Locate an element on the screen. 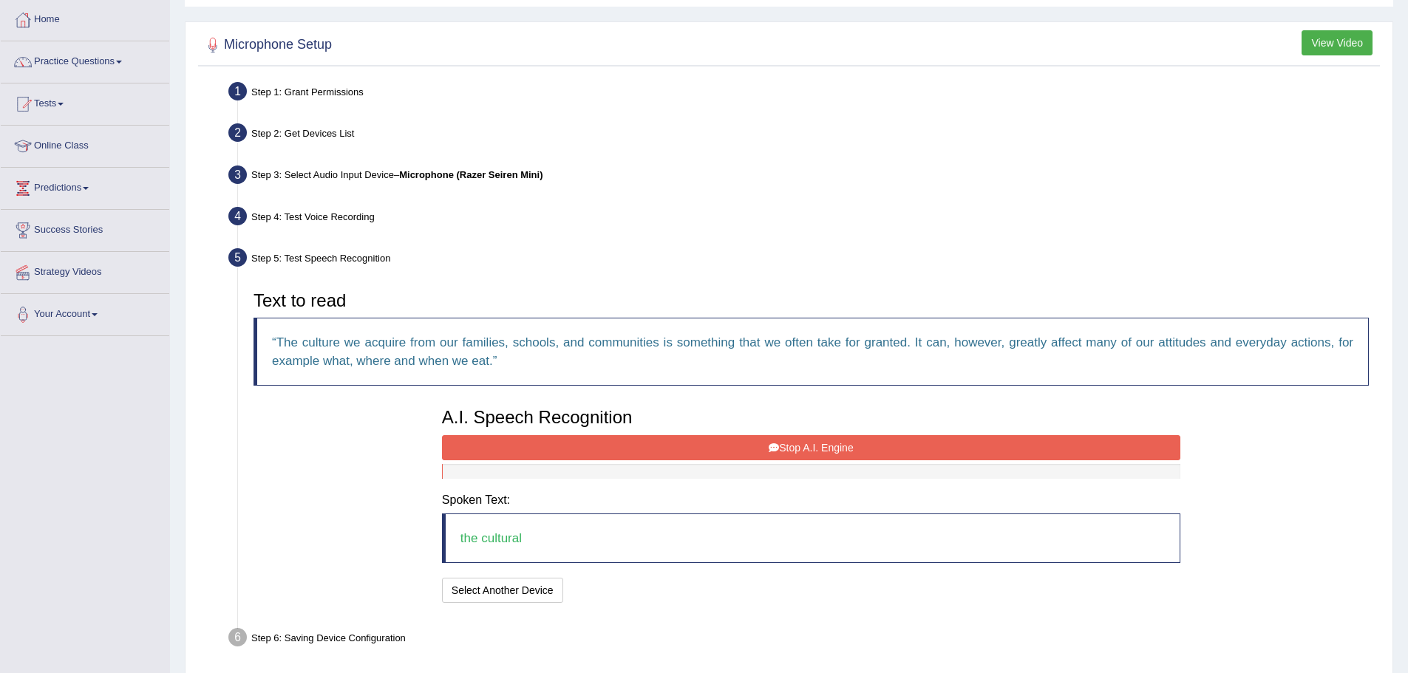 The width and height of the screenshot is (1408, 673). div: Step 4: Test Voice Recording is located at coordinates (803, 219).